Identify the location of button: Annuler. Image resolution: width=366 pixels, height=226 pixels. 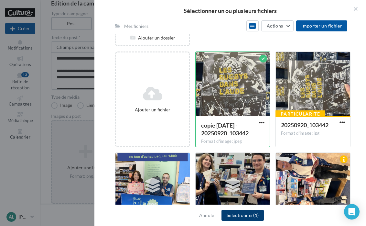
(207, 215).